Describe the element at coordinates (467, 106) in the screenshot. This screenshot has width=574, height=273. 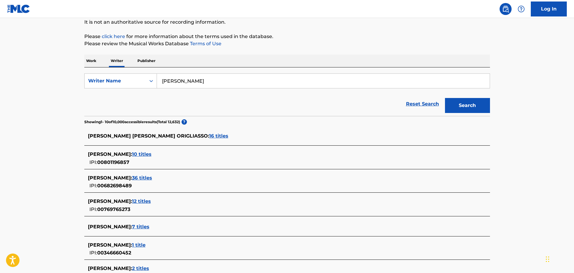
I see `button: Search` at that location.